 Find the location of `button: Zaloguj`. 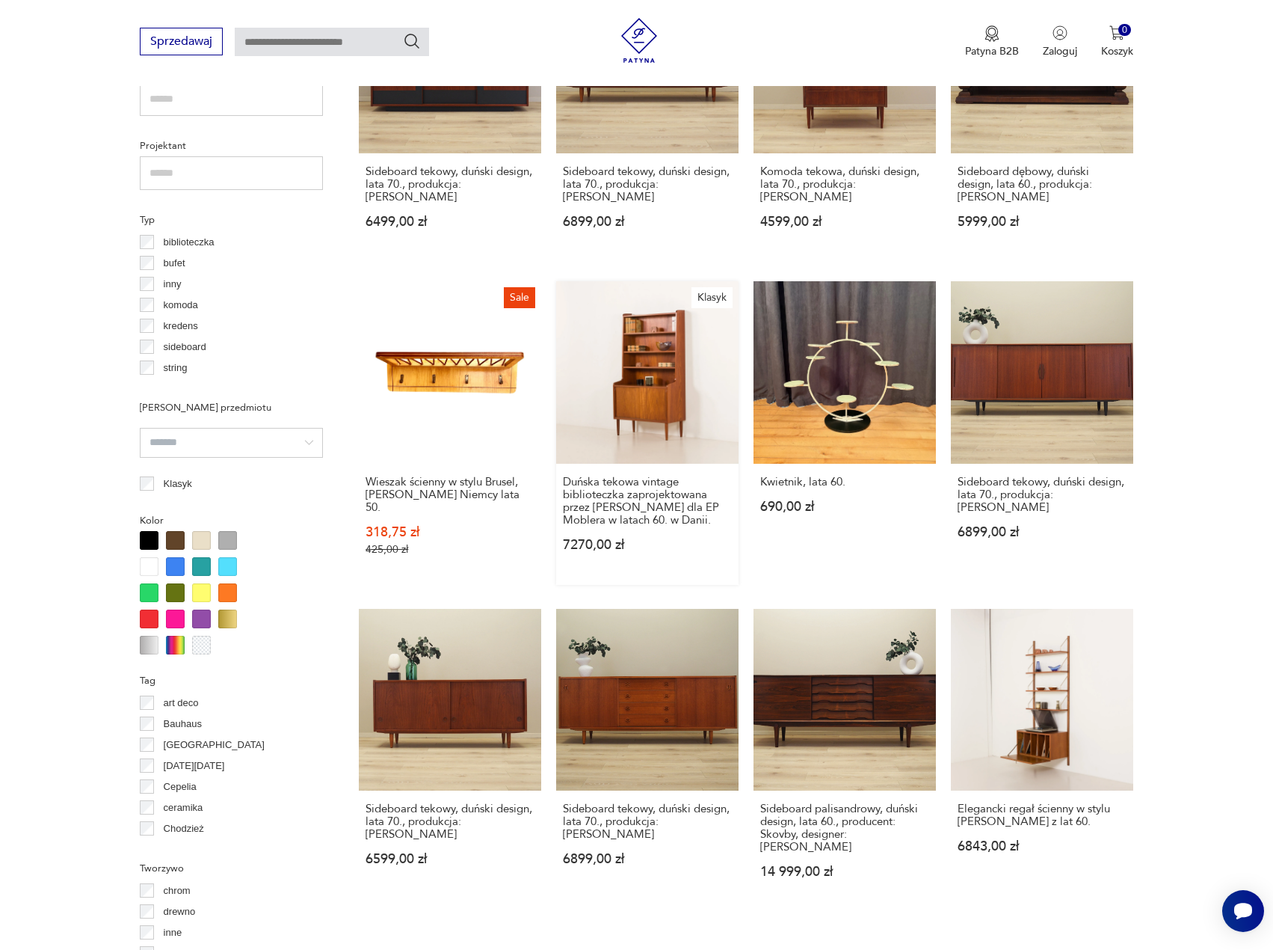

button: Zaloguj is located at coordinates (1060, 42).